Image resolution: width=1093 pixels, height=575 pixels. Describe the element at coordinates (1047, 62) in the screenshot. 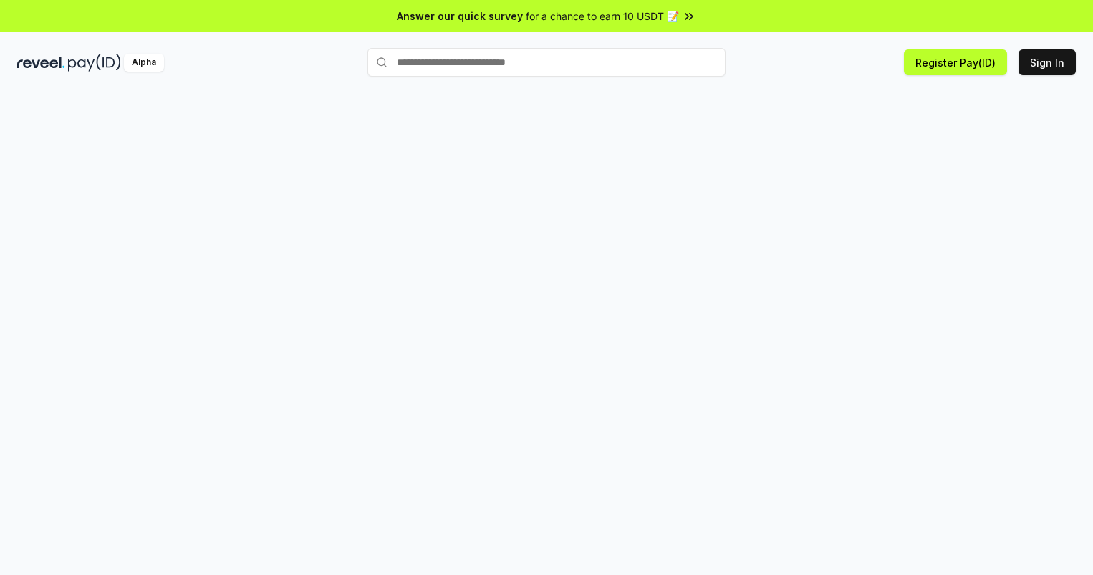

I see `button: Sign In` at that location.